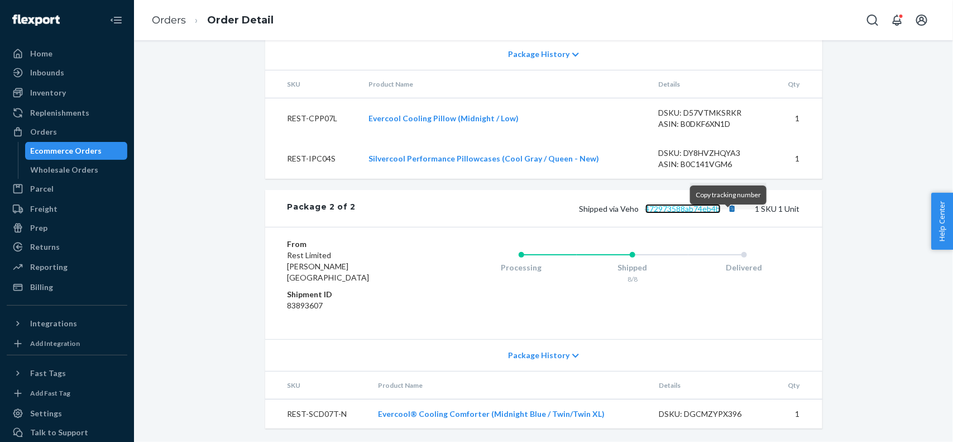 The image size is (953, 442). Describe the element at coordinates (521, 267) in the screenshot. I see `div: Processing` at that location.